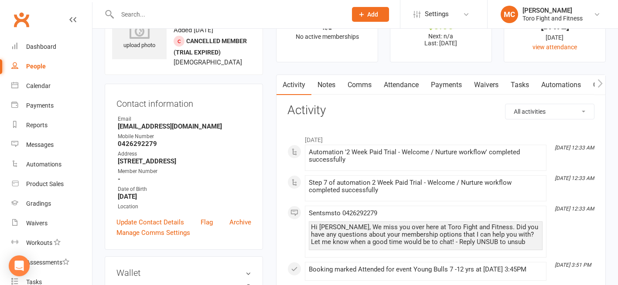  I want to click on h3: Contact information, so click(184, 102).